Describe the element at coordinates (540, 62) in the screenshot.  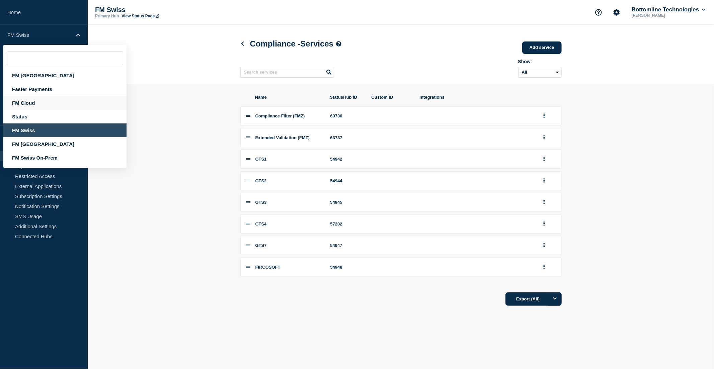
I see `div: Show:` at that location.